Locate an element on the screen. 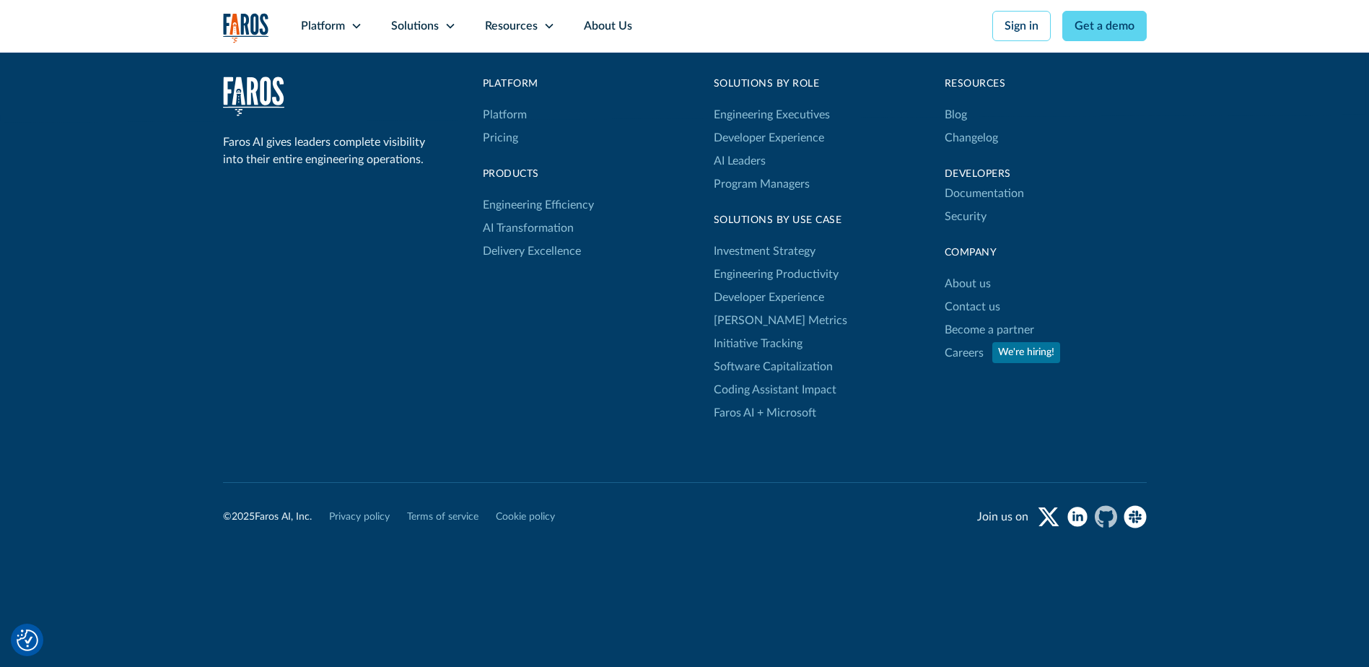 Image resolution: width=1369 pixels, height=667 pixels. button: Cookie Settings is located at coordinates (27, 640).